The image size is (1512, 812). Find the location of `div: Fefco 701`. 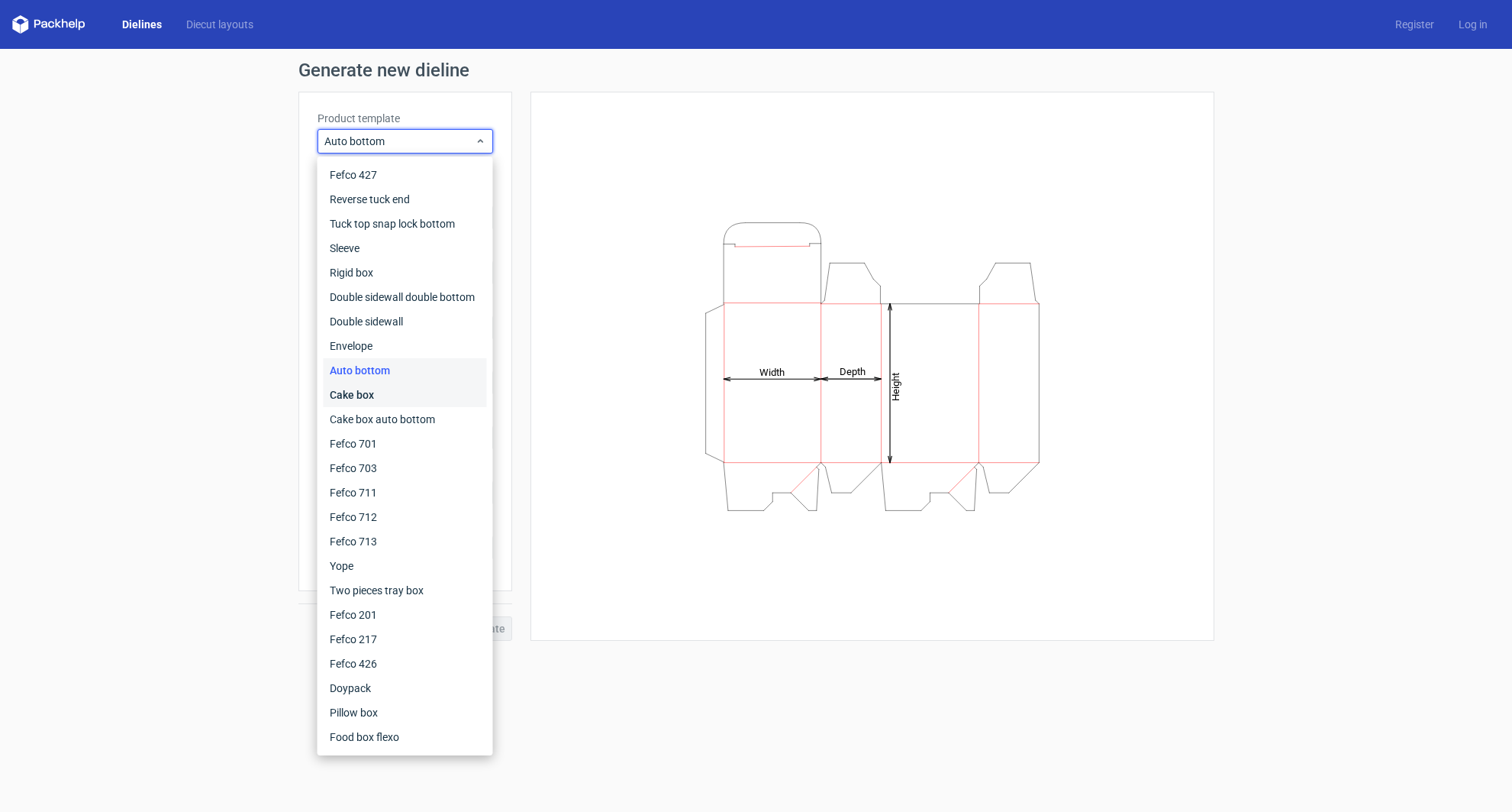

div: Fefco 701 is located at coordinates (405, 443).